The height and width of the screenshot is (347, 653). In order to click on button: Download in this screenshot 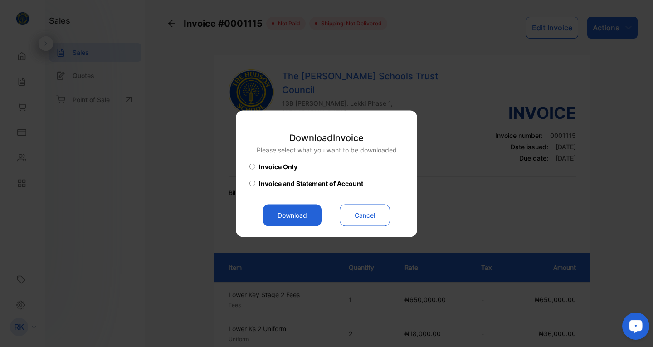, I will do `click(292, 215)`.